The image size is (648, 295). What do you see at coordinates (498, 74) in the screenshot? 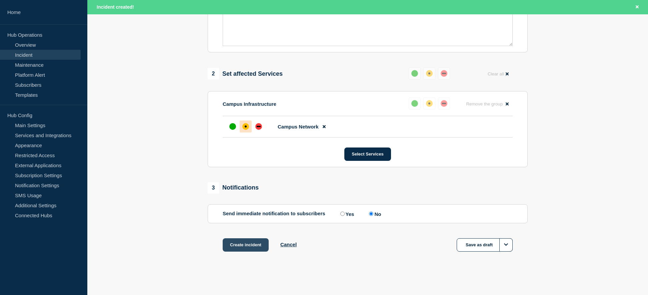
I see `button: Clear all` at bounding box center [498, 74].